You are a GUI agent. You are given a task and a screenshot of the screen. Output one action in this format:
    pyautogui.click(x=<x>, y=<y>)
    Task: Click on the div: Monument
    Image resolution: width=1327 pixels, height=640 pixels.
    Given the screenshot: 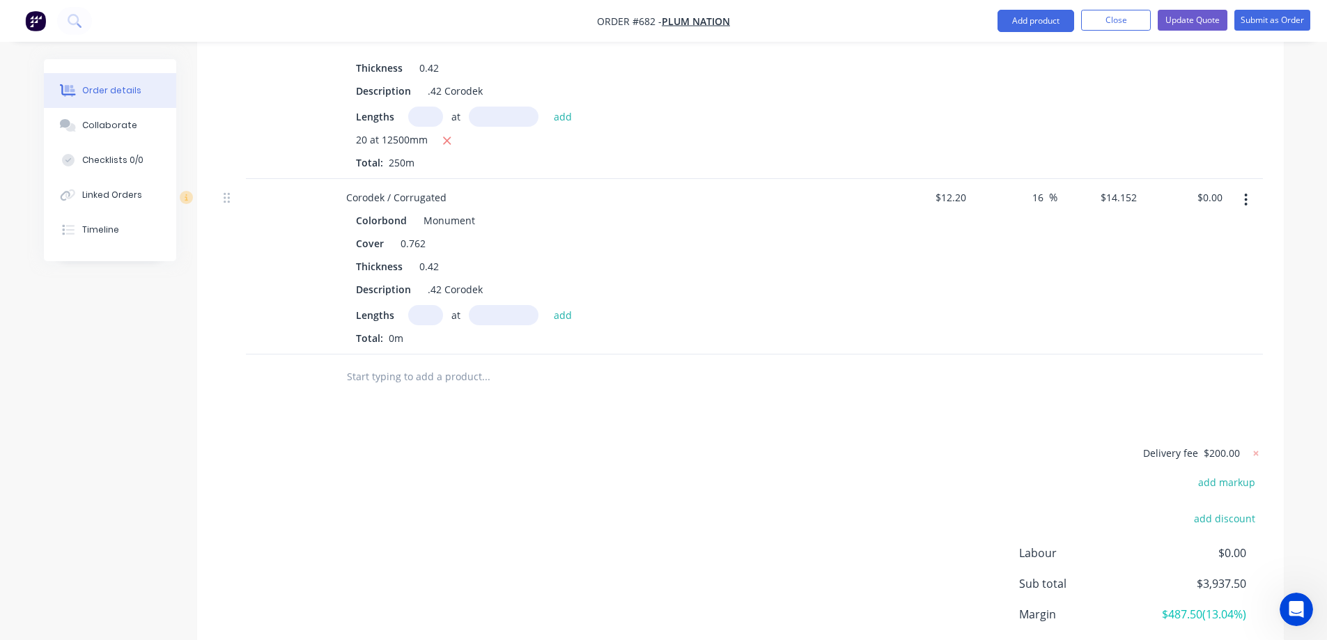 What is the action you would take?
    pyautogui.click(x=447, y=220)
    